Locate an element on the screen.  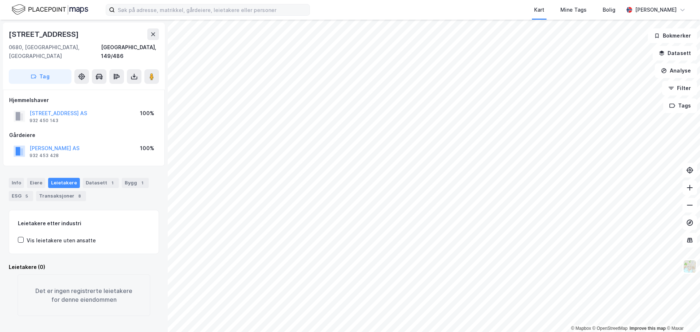
div: Vis leietakere uten ansatte is located at coordinates (61, 241).